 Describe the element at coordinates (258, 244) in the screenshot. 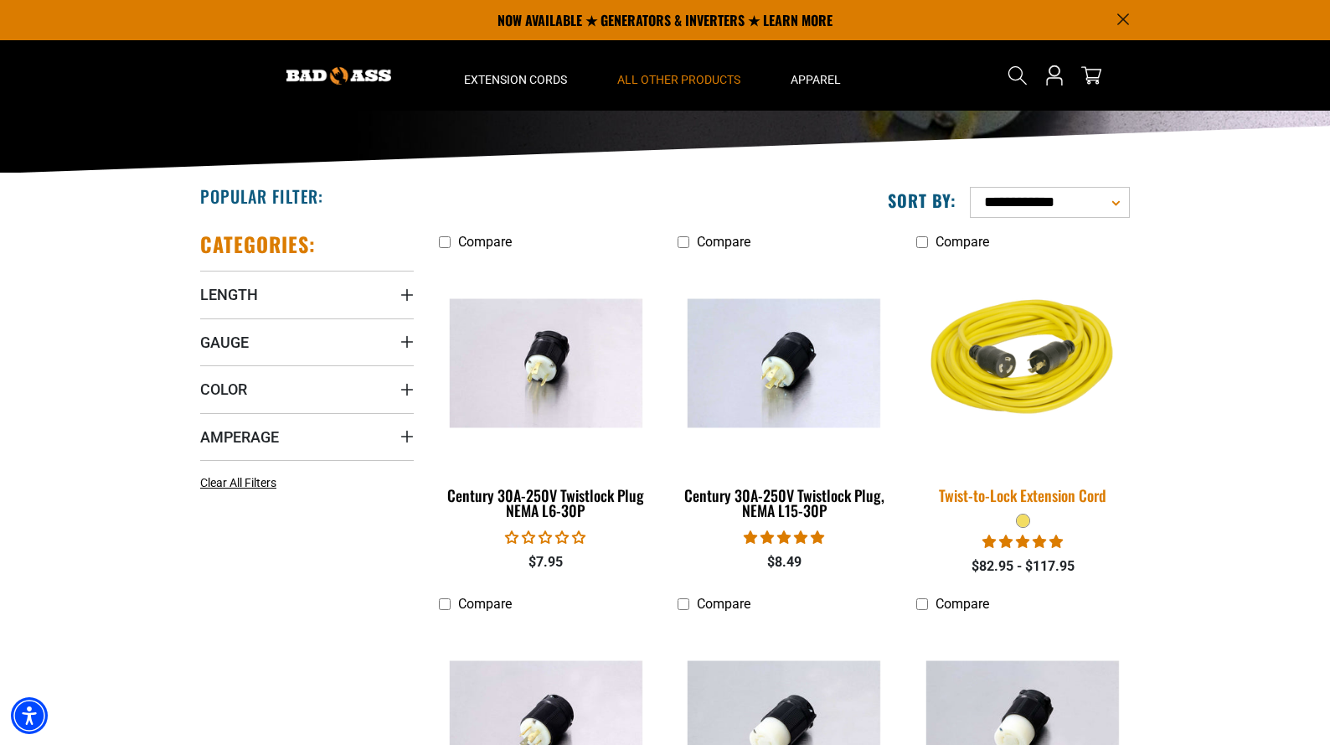

I see `h2: Categories:` at that location.